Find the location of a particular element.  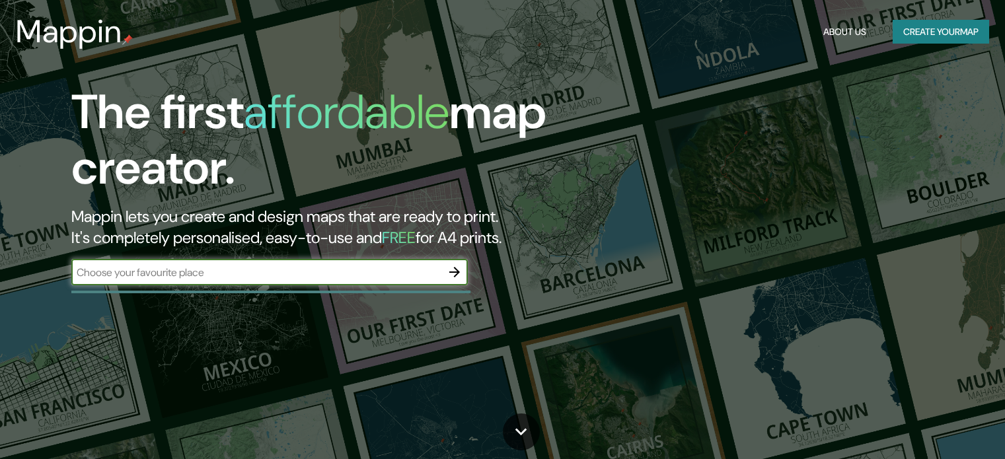

h1: The first map creator. is located at coordinates (323, 145).